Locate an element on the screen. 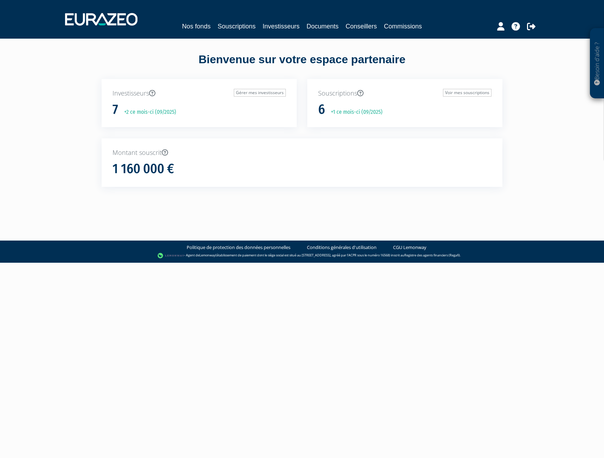  a: Souscriptions is located at coordinates (237, 26).